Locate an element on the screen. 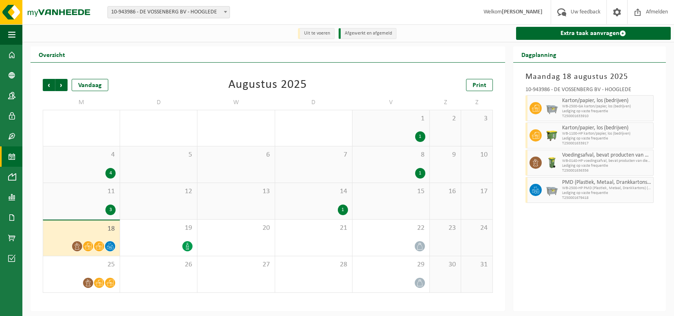  td: W is located at coordinates (236, 103).